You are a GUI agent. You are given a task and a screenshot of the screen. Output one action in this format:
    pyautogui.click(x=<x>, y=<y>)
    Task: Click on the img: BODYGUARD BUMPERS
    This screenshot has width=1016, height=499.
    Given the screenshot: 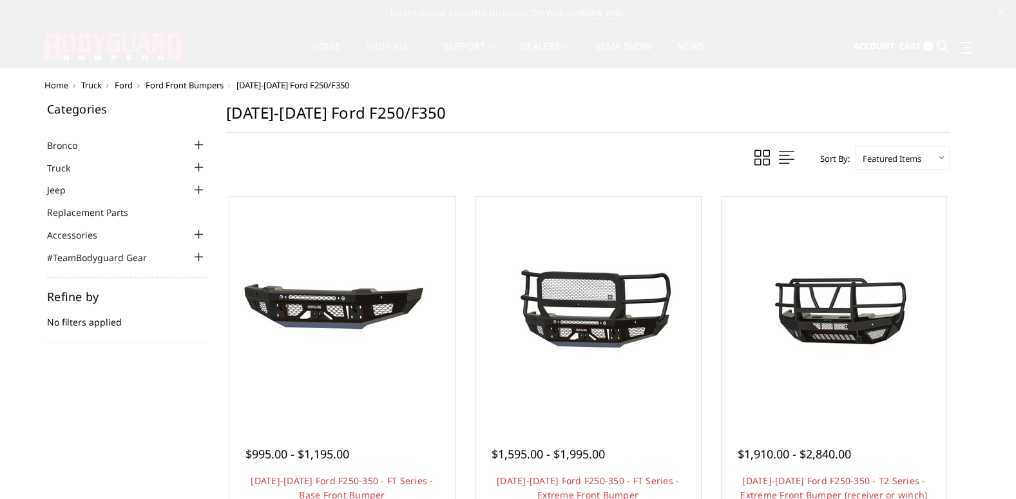 What is the action you would take?
    pyautogui.click(x=113, y=46)
    